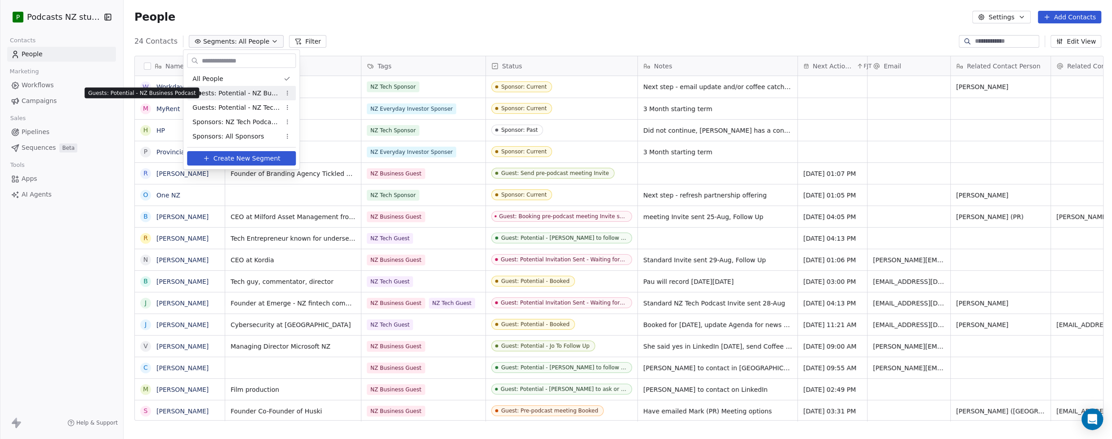 The width and height of the screenshot is (1112, 439). I want to click on p: Guests: Potential - NZ Business Podcast, so click(142, 93).